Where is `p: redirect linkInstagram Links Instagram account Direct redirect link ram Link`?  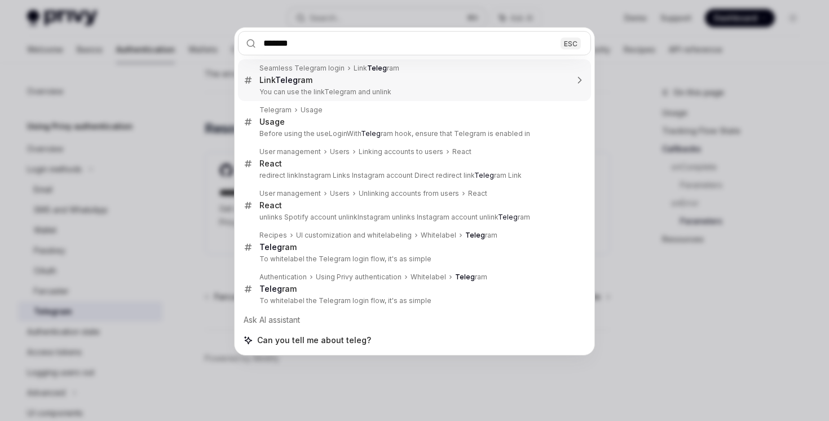 p: redirect linkInstagram Links Instagram account Direct redirect link ram Link is located at coordinates (413, 175).